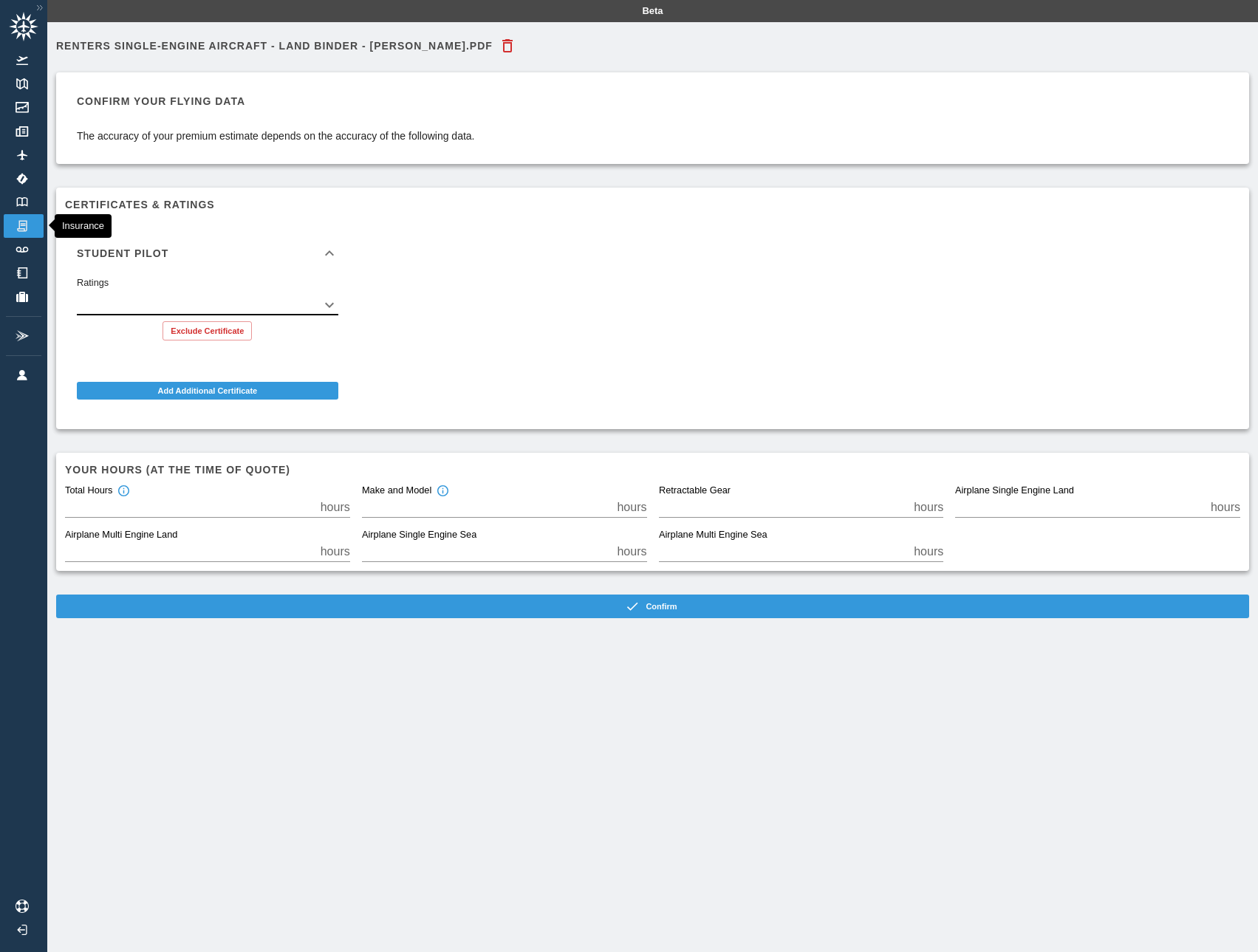 Image resolution: width=1258 pixels, height=952 pixels. Describe the element at coordinates (419, 536) in the screenshot. I see `label: Airplane Single Engine Sea` at that location.